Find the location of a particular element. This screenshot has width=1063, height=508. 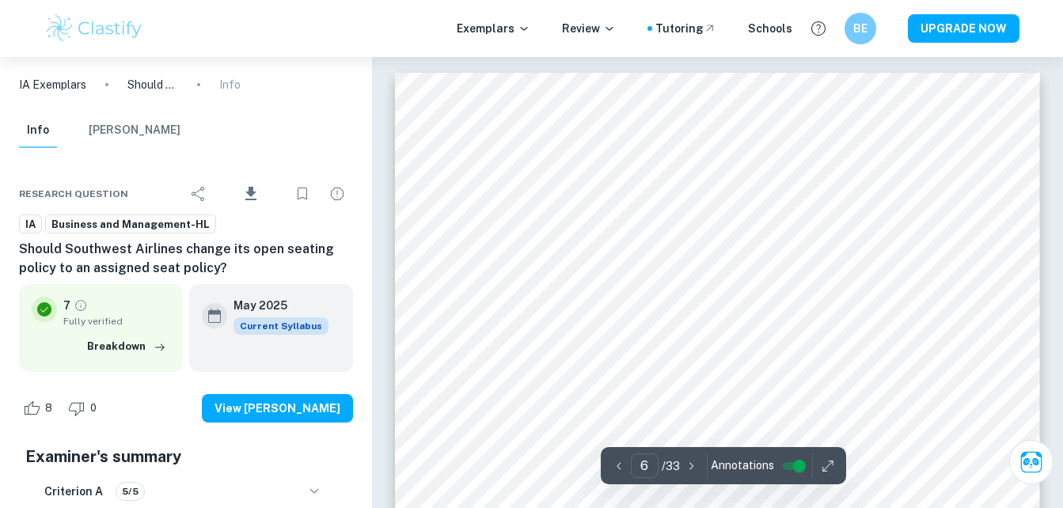

span: 5/5 is located at coordinates (130, 492).